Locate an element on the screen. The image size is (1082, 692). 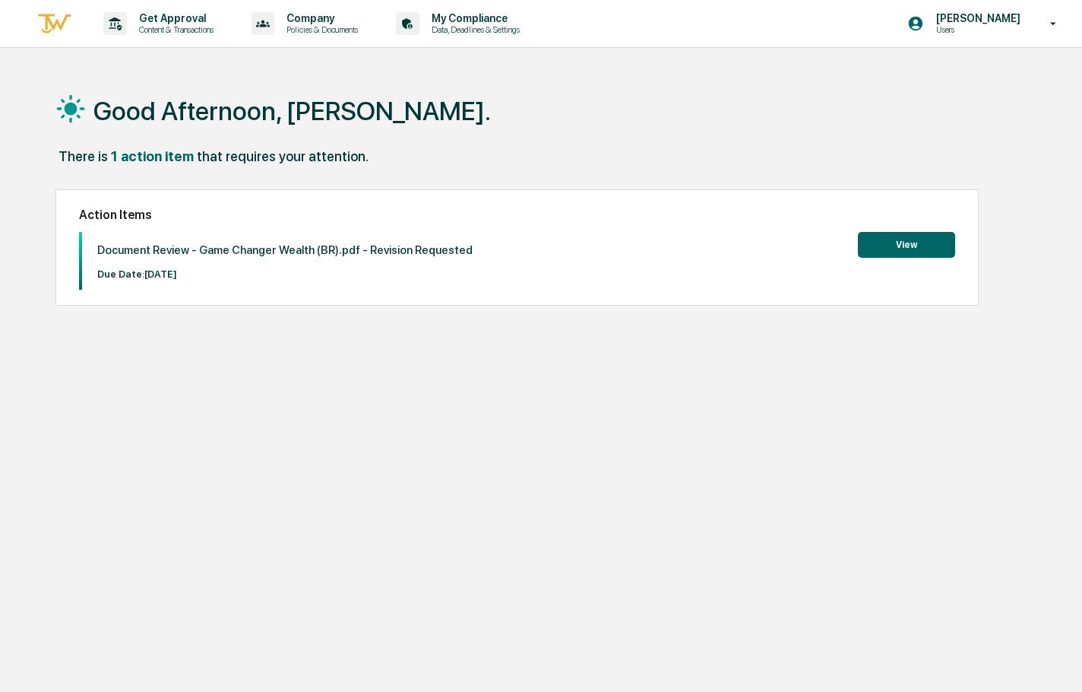
p: Get Approval is located at coordinates (174, 18).